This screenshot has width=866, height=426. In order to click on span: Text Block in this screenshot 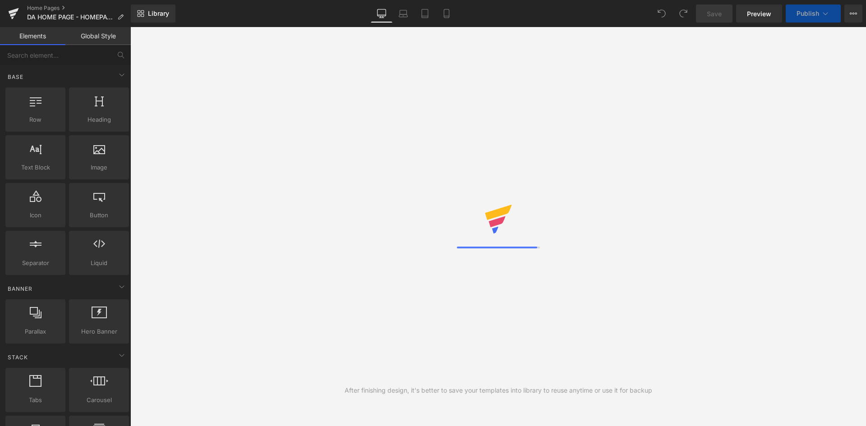, I will do `click(35, 167)`.